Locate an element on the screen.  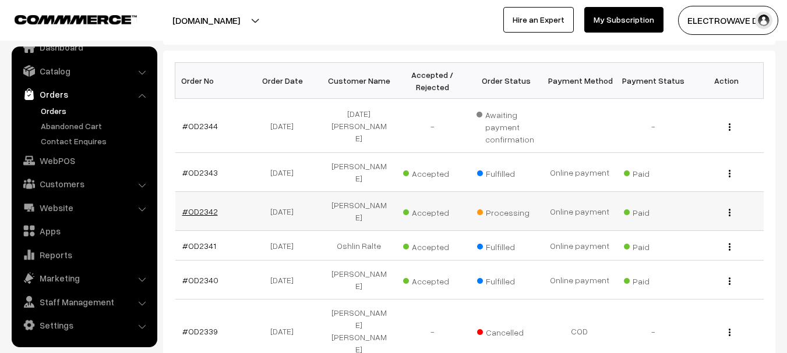
a: #OD2343 is located at coordinates (200, 172).